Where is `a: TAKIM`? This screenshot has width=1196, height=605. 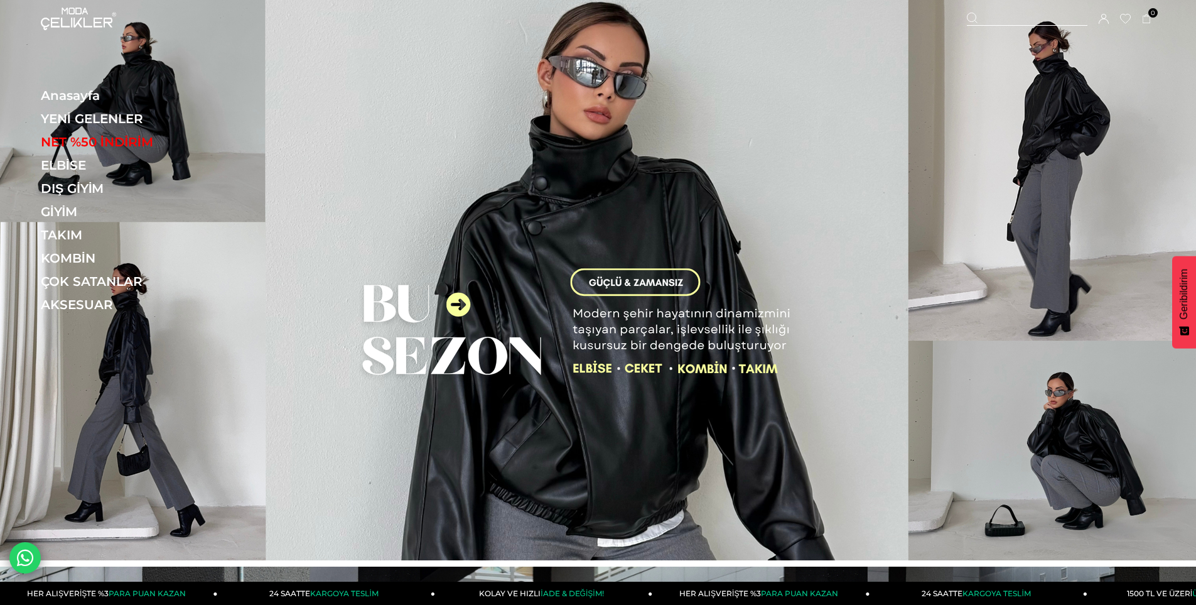 a: TAKIM is located at coordinates (127, 235).